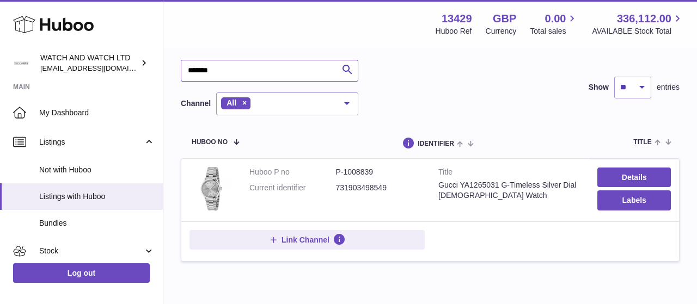 Image resolution: width=697 pixels, height=304 pixels. What do you see at coordinates (598, 87) in the screenshot?
I see `label: Show` at bounding box center [598, 87].